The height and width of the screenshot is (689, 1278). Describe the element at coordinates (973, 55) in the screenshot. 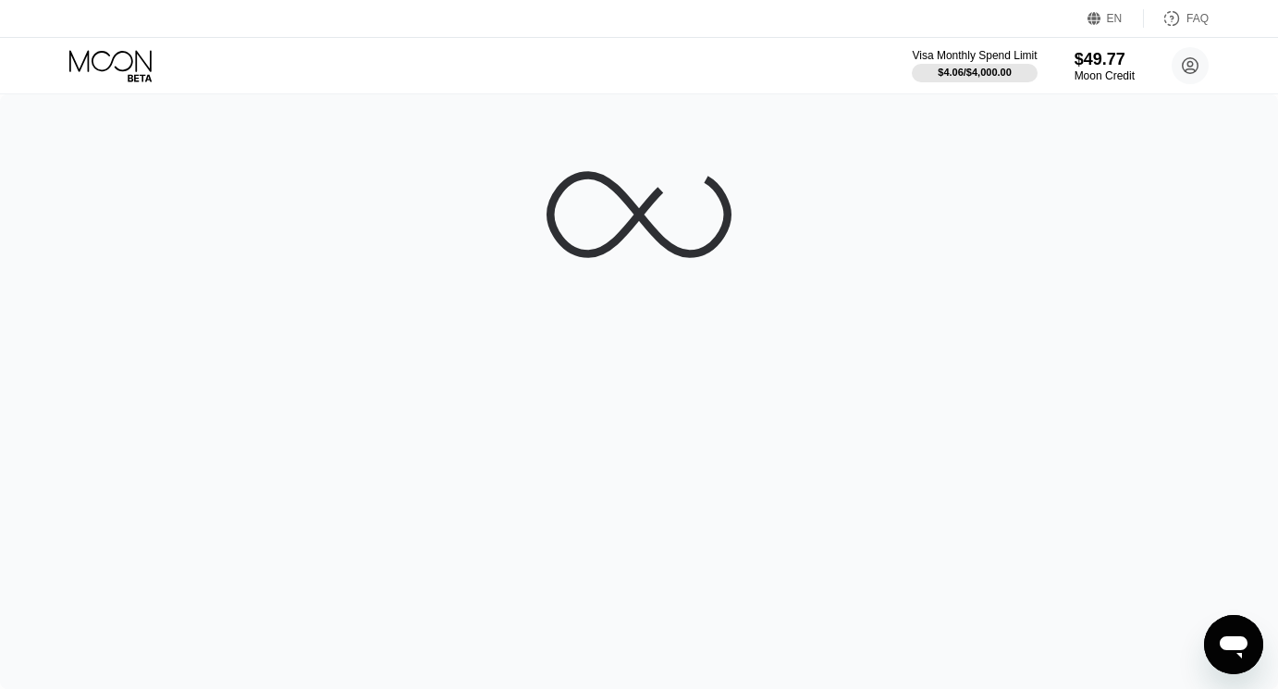

I see `div: Visa Monthly Spend Limit` at that location.